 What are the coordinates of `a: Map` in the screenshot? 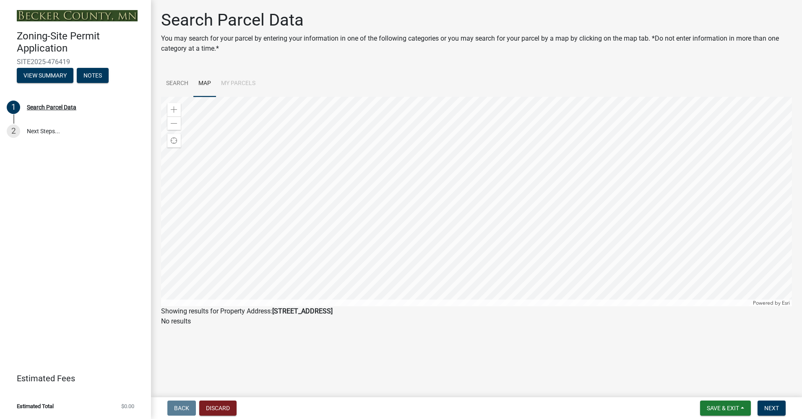 It's located at (205, 84).